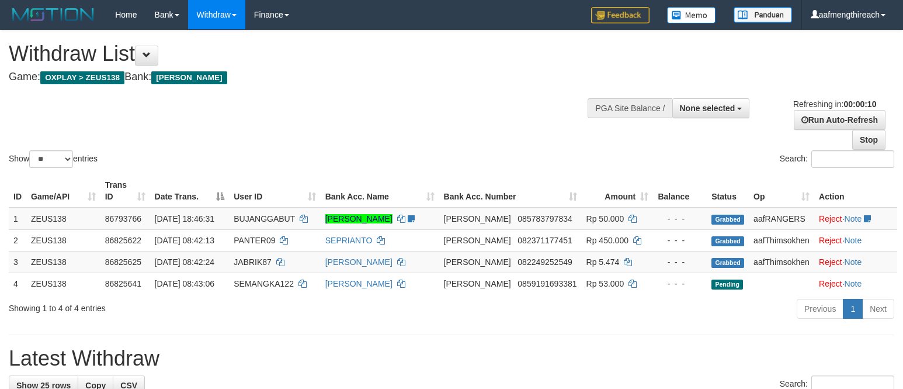 The height and width of the screenshot is (389, 903). Describe the element at coordinates (545, 240) in the screenshot. I see `span: Copy 082371177451 to clipboard` at that location.